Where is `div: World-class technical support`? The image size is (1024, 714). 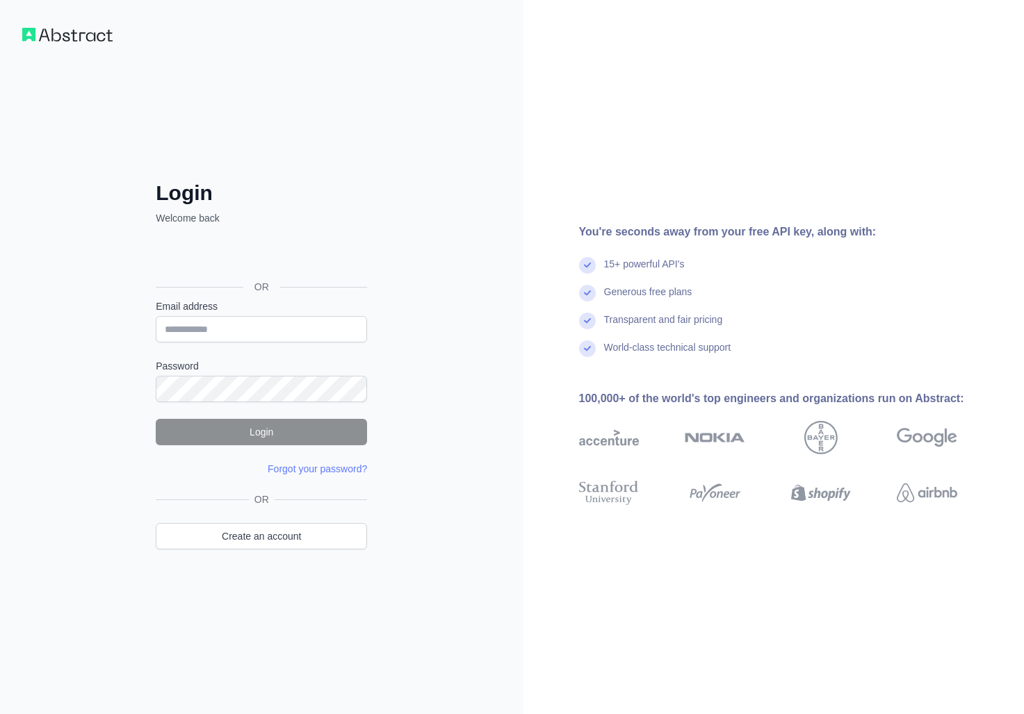 div: World-class technical support is located at coordinates (667, 354).